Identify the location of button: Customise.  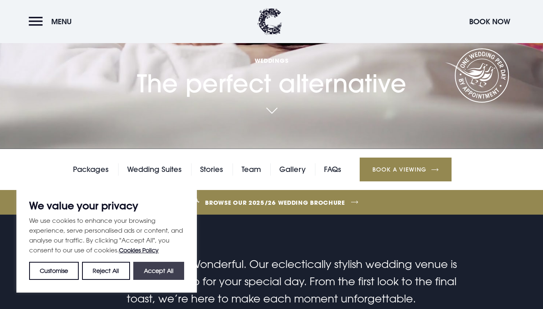
(54, 270).